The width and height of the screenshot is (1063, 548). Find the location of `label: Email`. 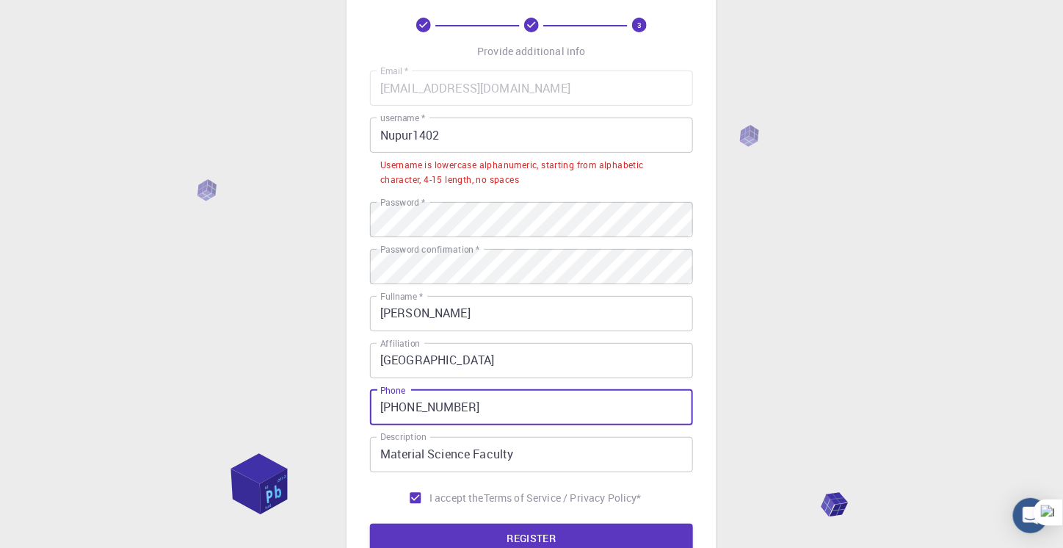

label: Email is located at coordinates (394, 70).